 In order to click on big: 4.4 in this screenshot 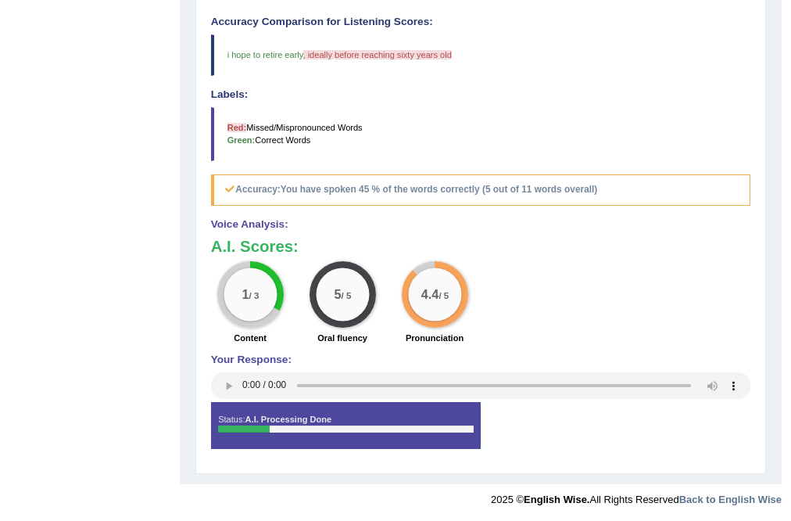, I will do `click(429, 295)`.